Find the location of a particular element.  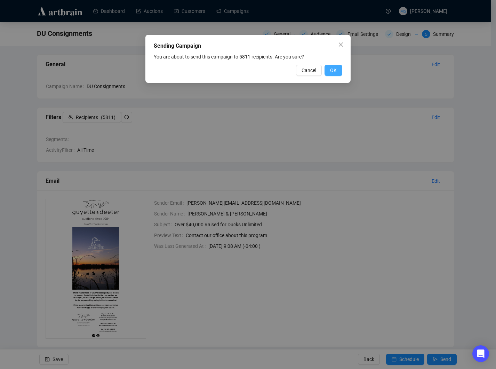

button: OK is located at coordinates (333, 70).